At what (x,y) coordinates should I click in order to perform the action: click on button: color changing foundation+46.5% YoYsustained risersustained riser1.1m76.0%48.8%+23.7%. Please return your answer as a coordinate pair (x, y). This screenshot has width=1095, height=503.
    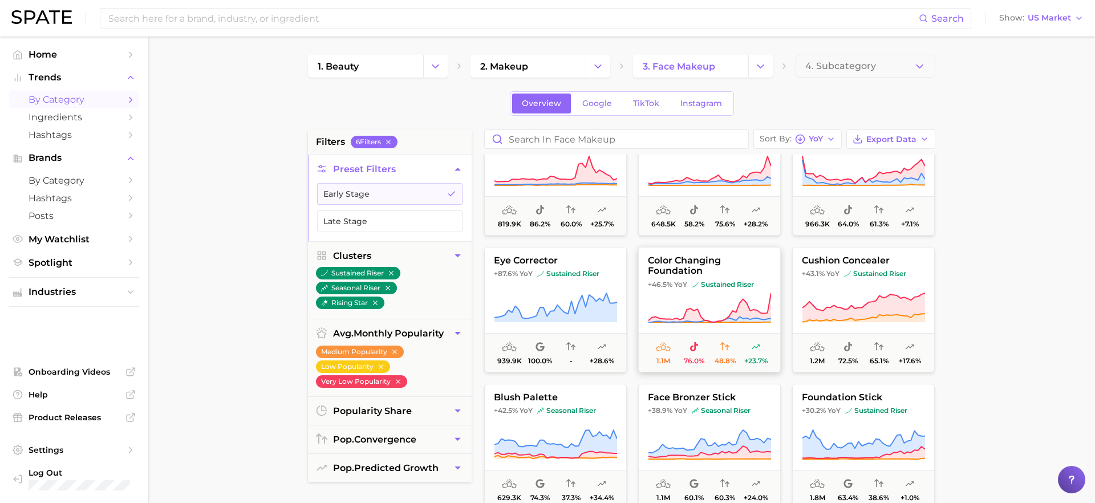
    Looking at the image, I should click on (710, 310).